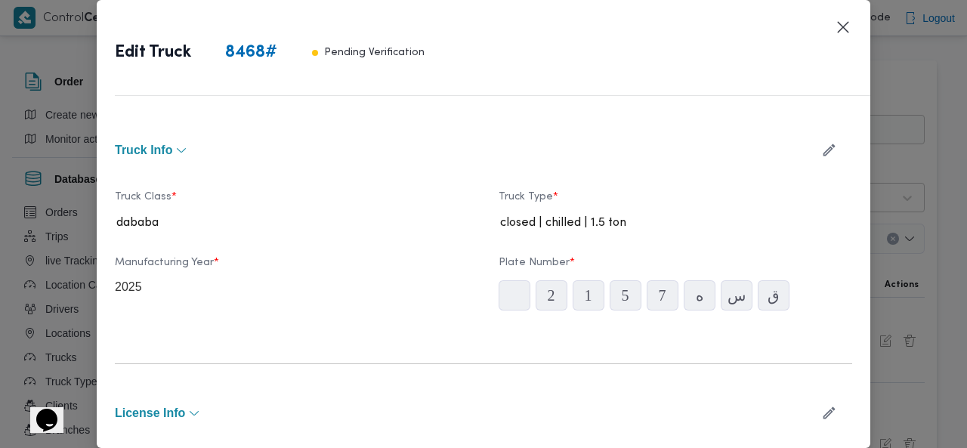 This screenshot has width=967, height=448. Describe the element at coordinates (251, 53) in the screenshot. I see `span: 8468 #` at that location.